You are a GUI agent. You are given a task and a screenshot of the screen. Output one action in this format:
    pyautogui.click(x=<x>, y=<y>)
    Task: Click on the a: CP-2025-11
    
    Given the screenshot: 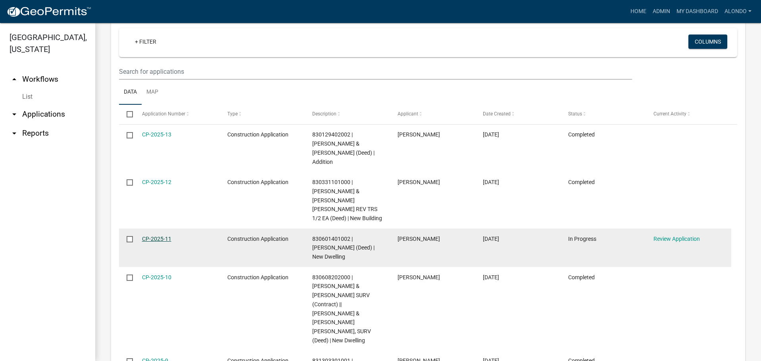 What is the action you would take?
    pyautogui.click(x=157, y=239)
    